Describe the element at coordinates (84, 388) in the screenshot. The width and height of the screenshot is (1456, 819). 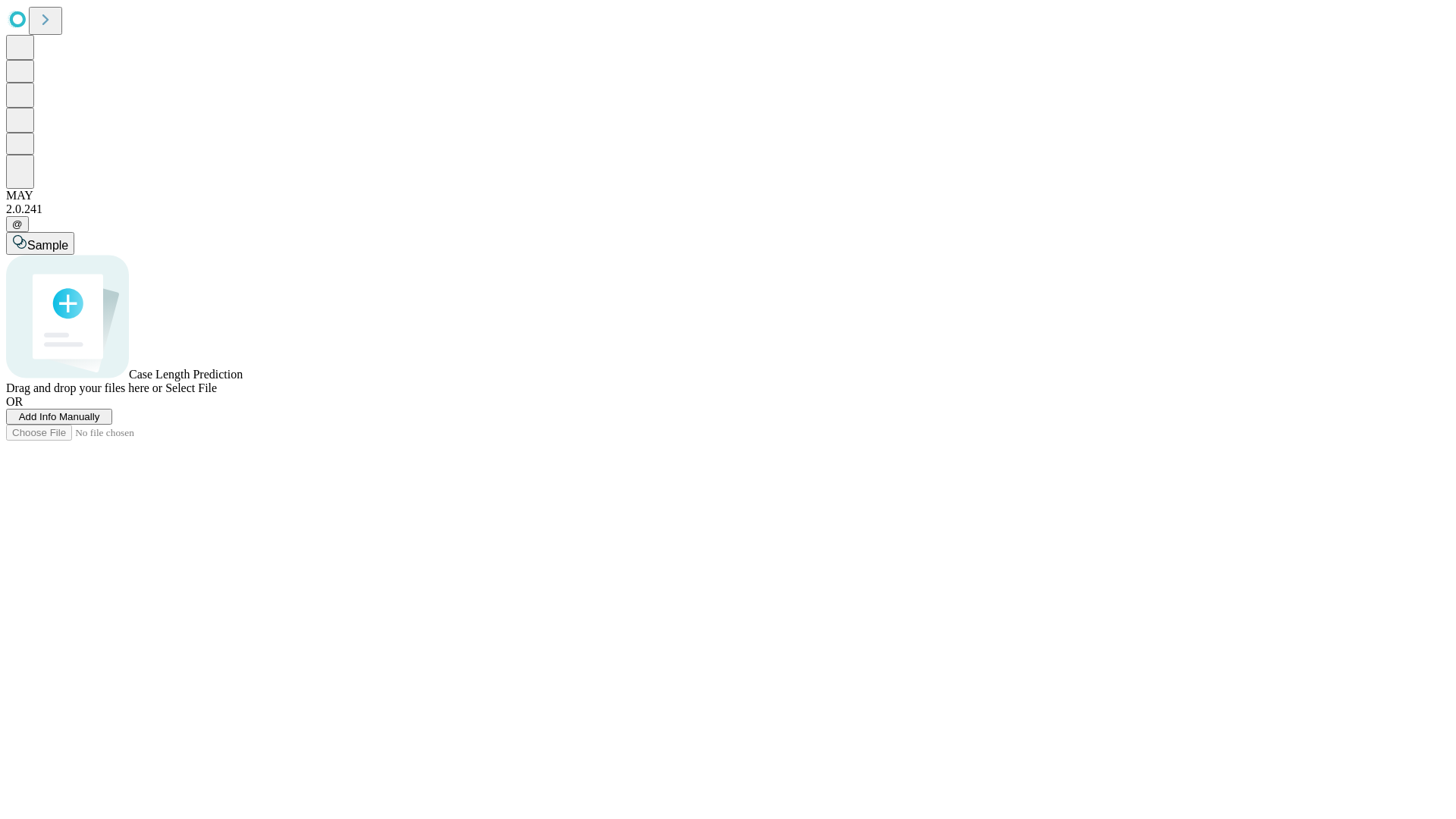
I see `span: Drag and drop your files here or` at that location.